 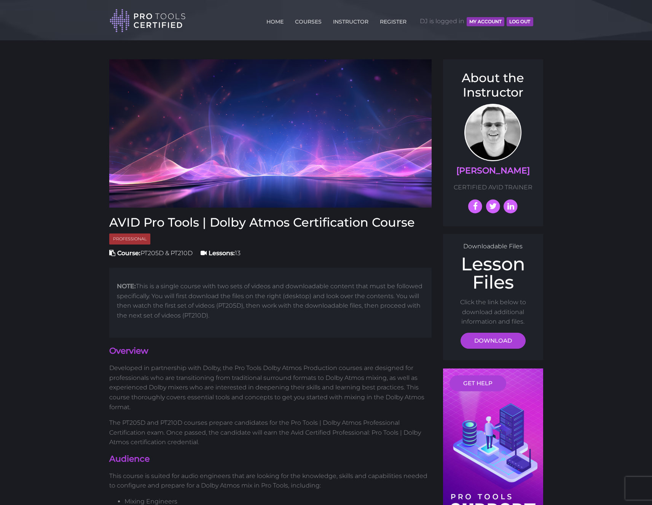 What do you see at coordinates (520, 22) in the screenshot?
I see `button: Log Out` at bounding box center [520, 22].